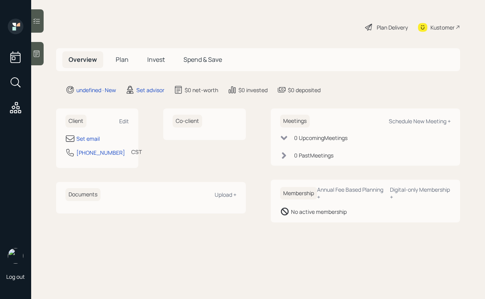 Image resolution: width=485 pixels, height=299 pixels. I want to click on div: 0 Upcoming Meeting s, so click(320, 138).